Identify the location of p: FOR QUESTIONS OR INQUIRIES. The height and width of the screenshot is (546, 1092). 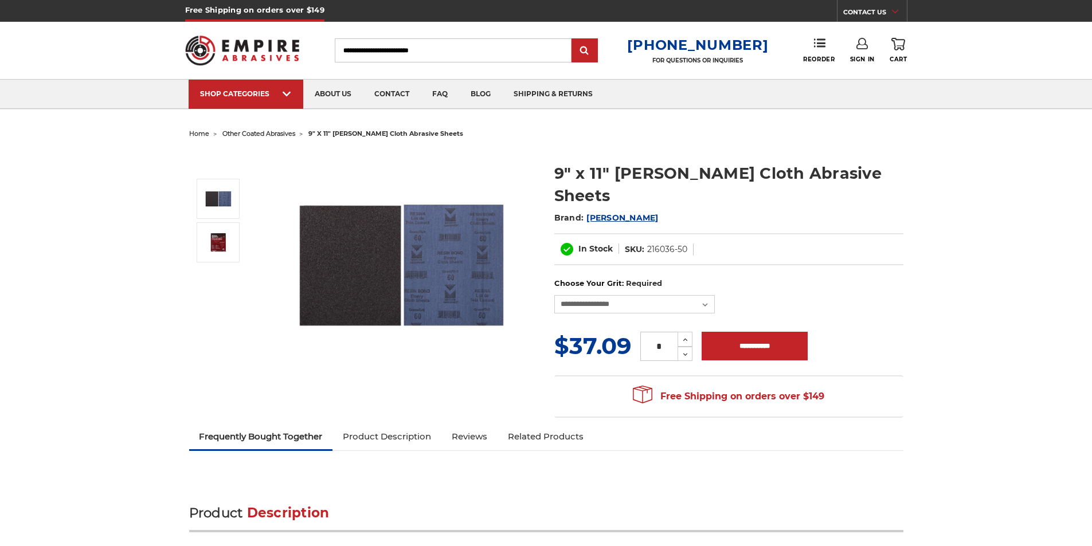
(698, 60).